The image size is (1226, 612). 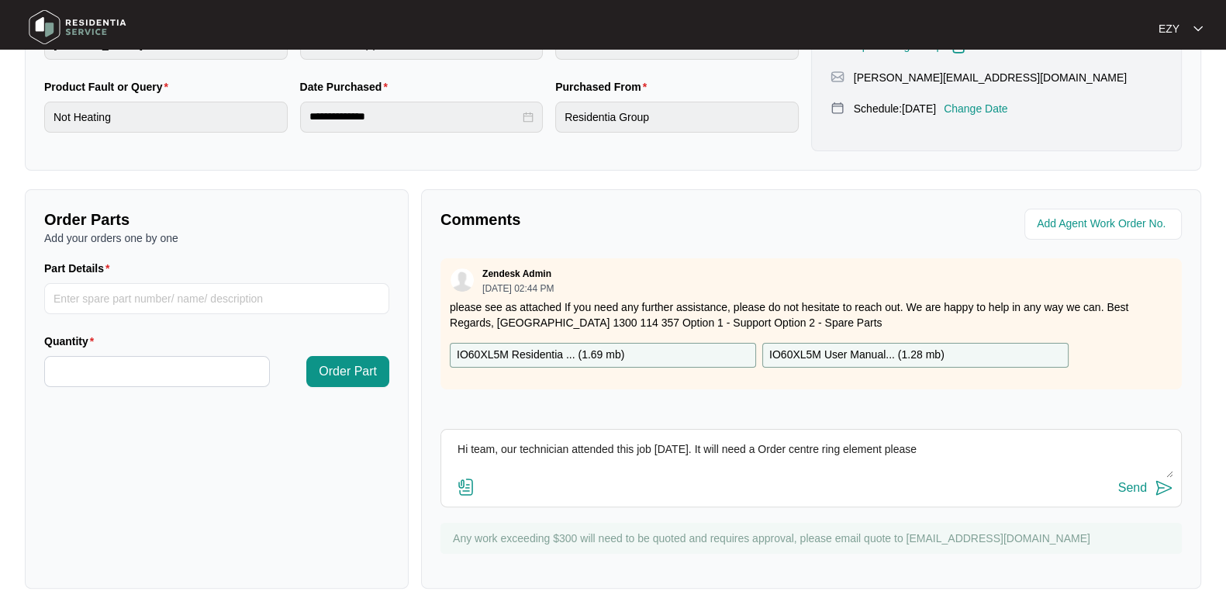 I want to click on label: Date Purchased, so click(x=347, y=87).